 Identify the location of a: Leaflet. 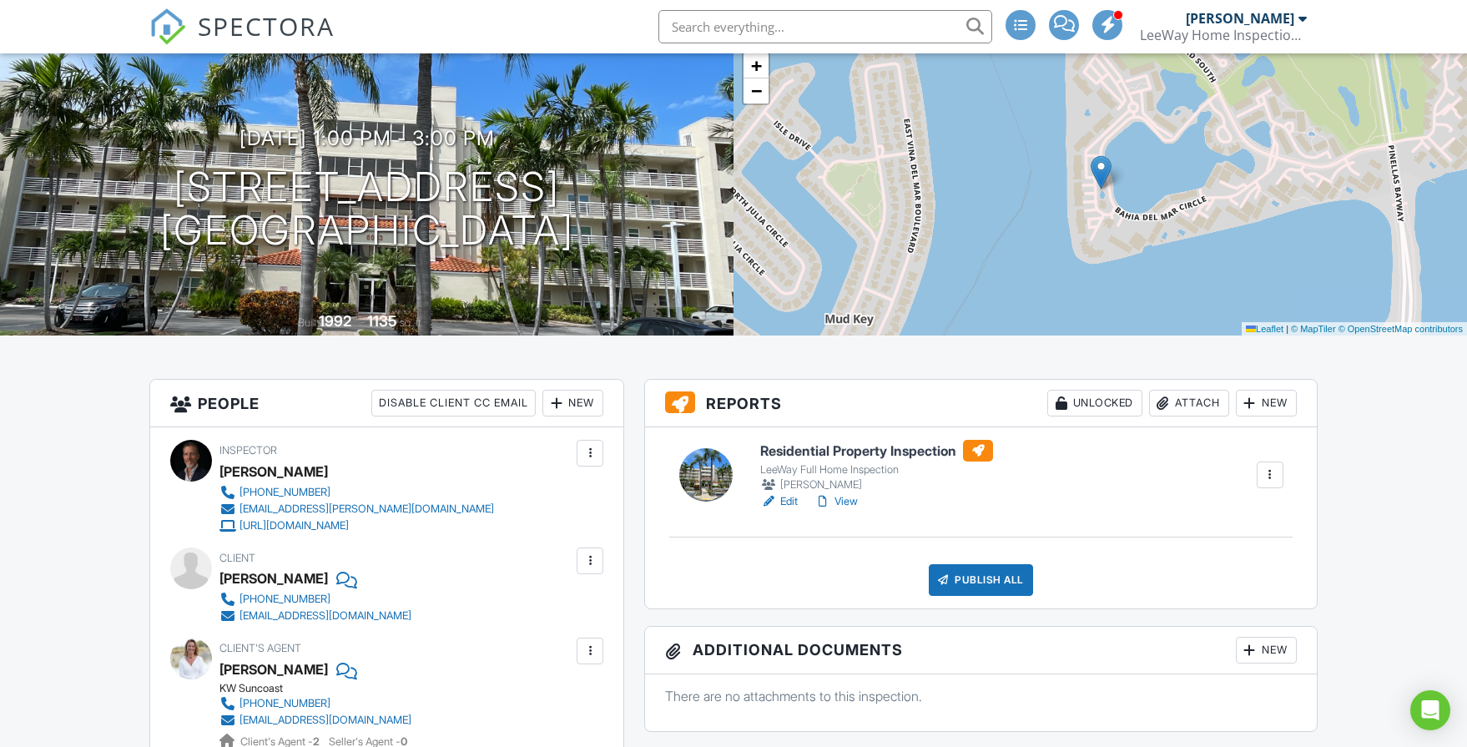
(1264, 329).